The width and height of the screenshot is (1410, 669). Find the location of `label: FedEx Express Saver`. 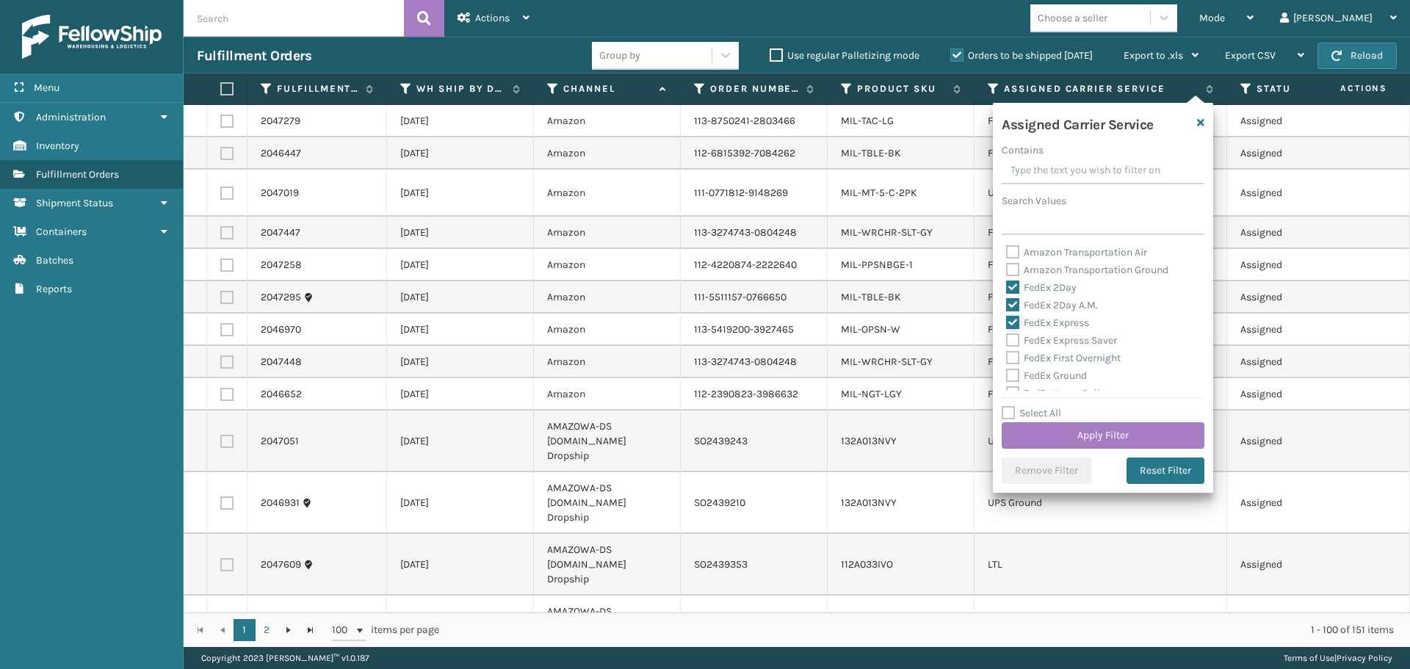

label: FedEx Express Saver is located at coordinates (1061, 340).